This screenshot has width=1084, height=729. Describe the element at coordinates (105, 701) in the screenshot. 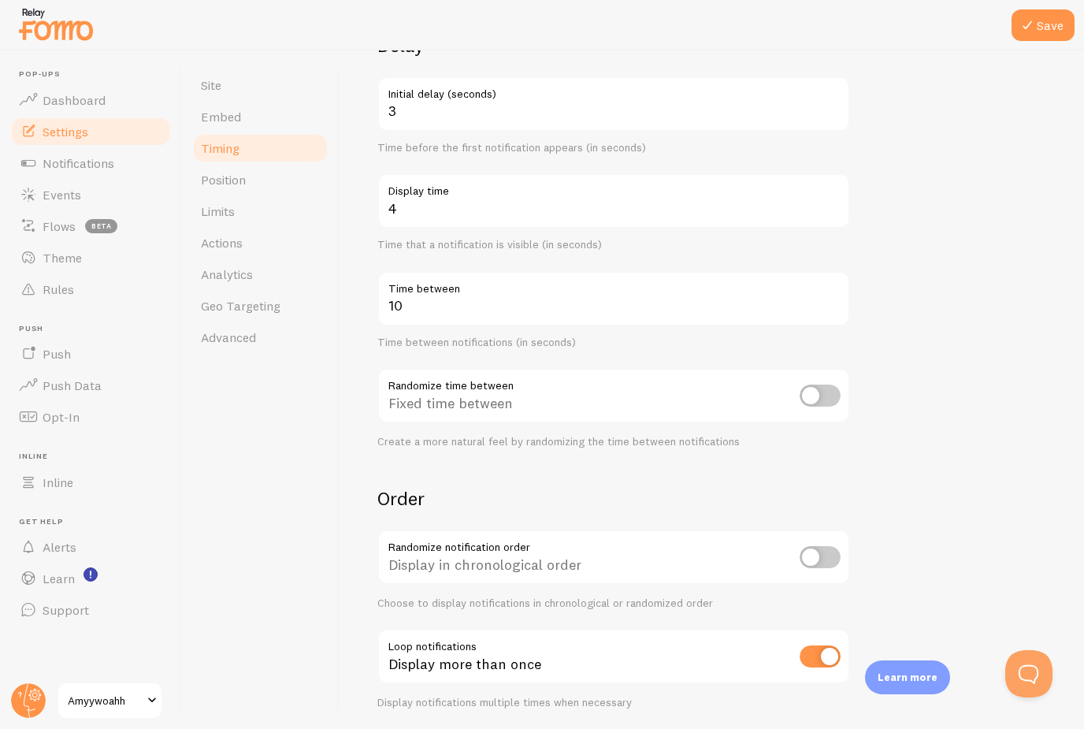

I see `span: Amyywoahh` at that location.